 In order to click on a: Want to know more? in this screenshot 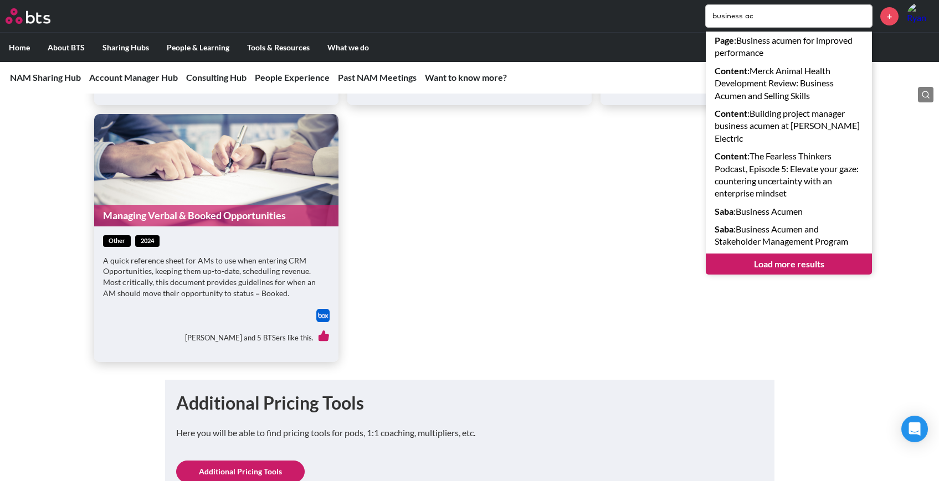, I will do `click(466, 77)`.